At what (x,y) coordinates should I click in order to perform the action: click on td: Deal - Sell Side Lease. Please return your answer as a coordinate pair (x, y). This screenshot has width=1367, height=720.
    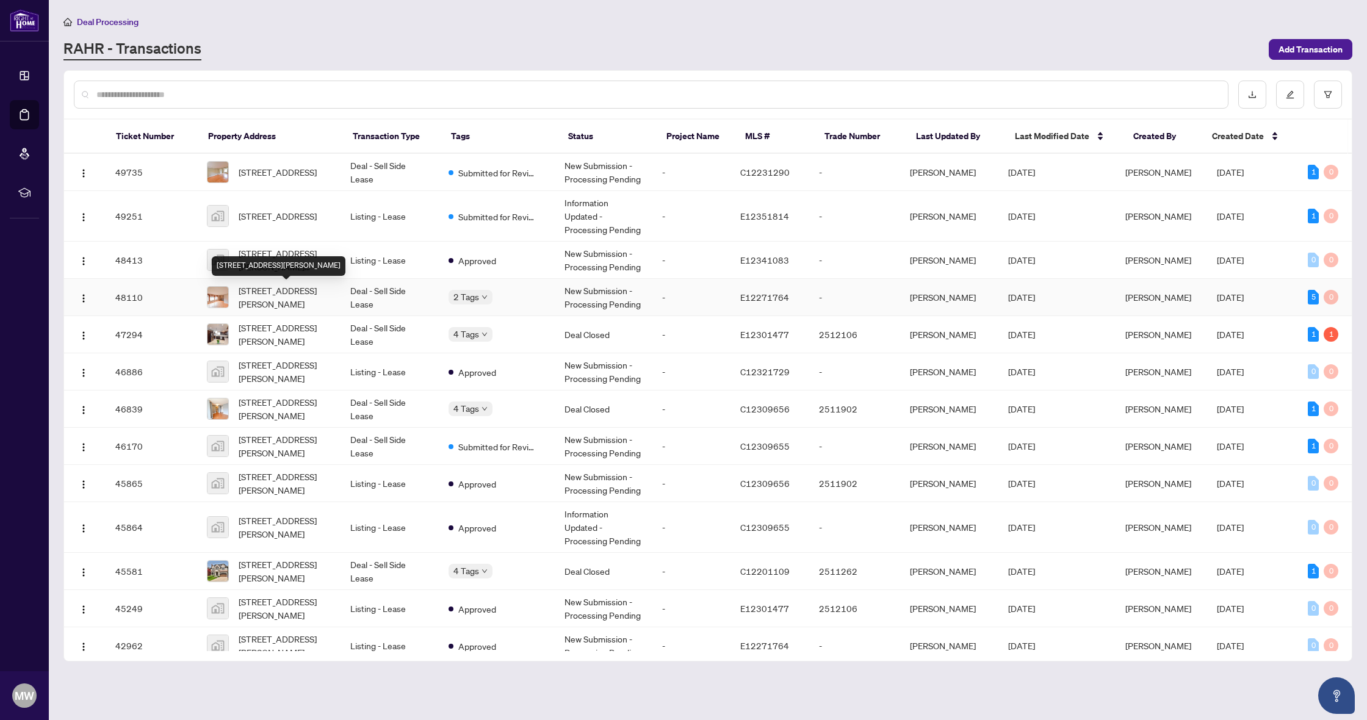
    Looking at the image, I should click on (389, 409).